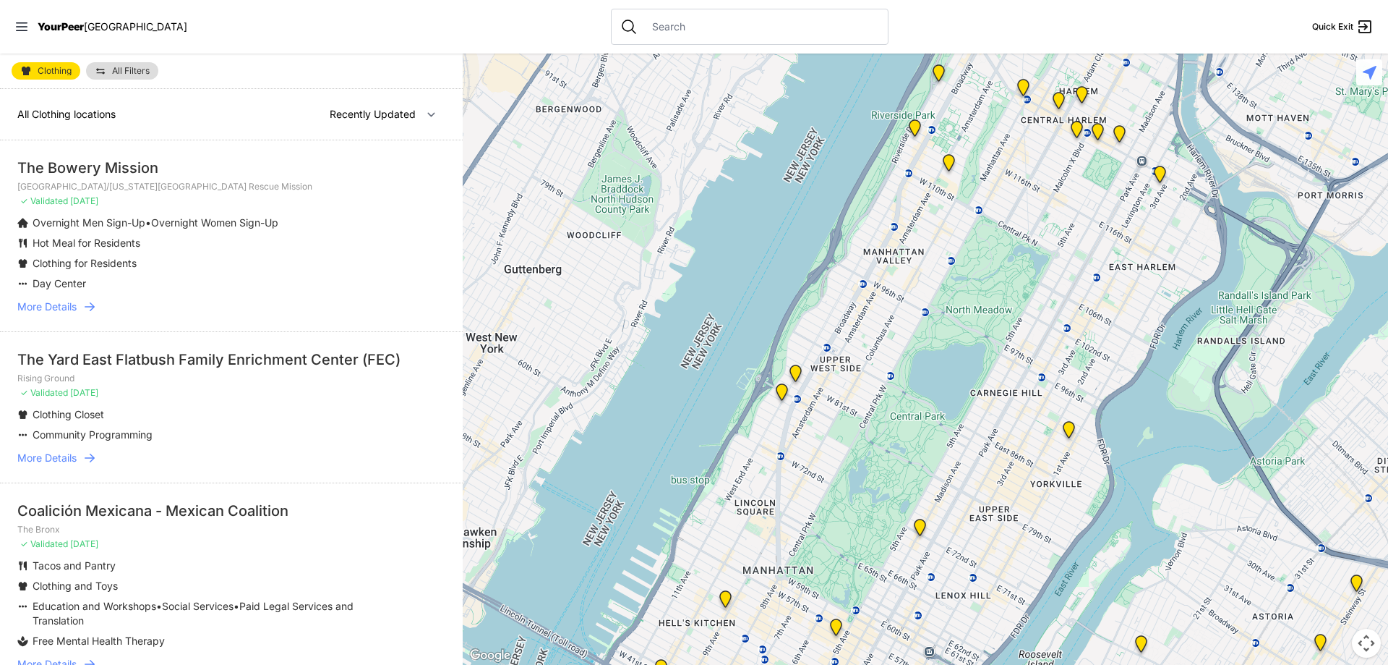  Describe the element at coordinates (74, 565) in the screenshot. I see `span: Tacos and Pantry` at that location.